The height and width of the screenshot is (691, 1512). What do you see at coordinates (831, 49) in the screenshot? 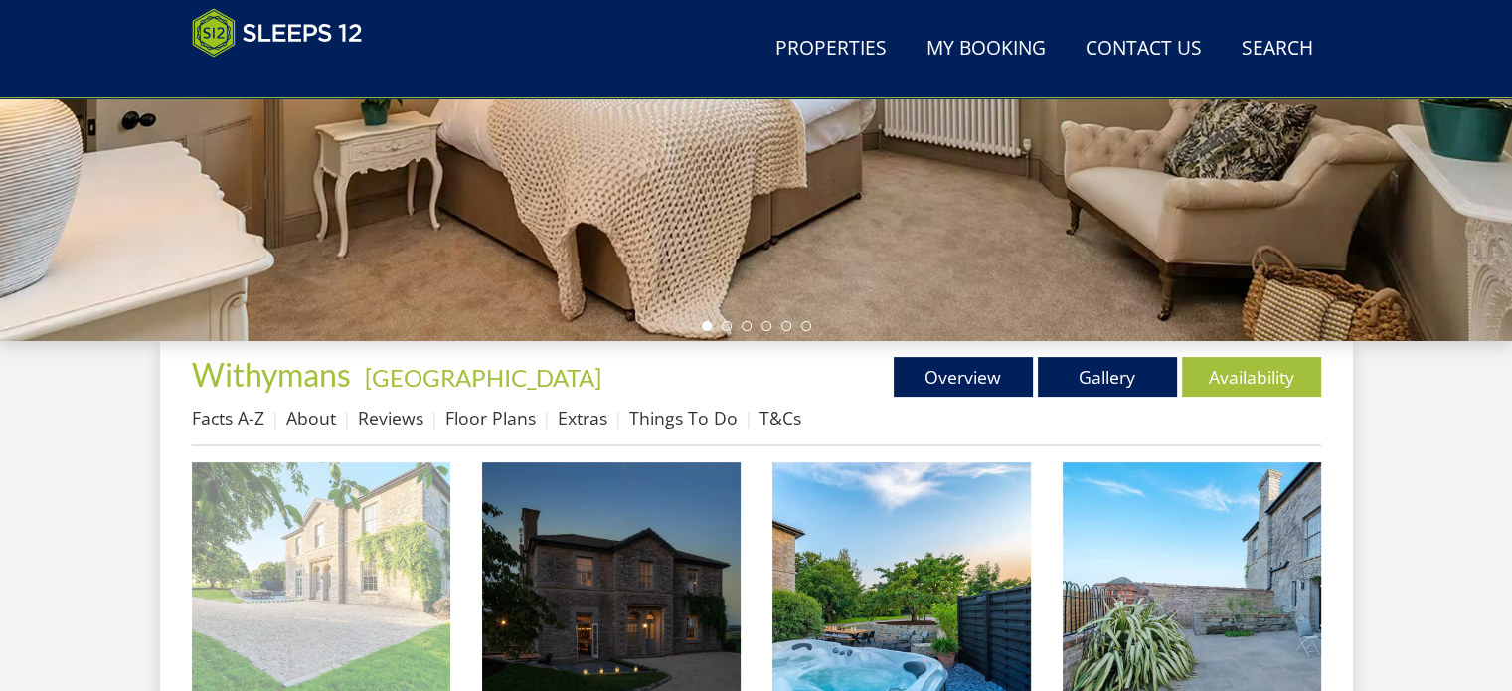
I see `a: Properties` at bounding box center [831, 49].